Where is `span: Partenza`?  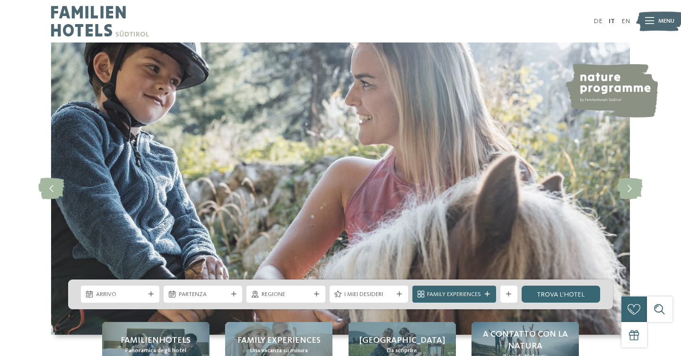 span: Partenza is located at coordinates (203, 295).